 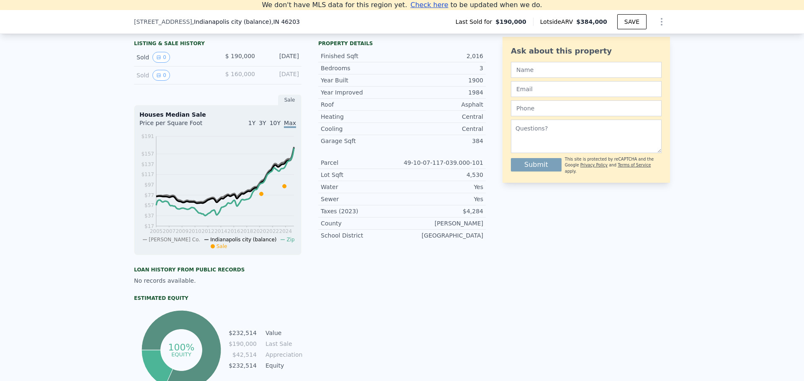 I want to click on button: Show Options, so click(x=661, y=22).